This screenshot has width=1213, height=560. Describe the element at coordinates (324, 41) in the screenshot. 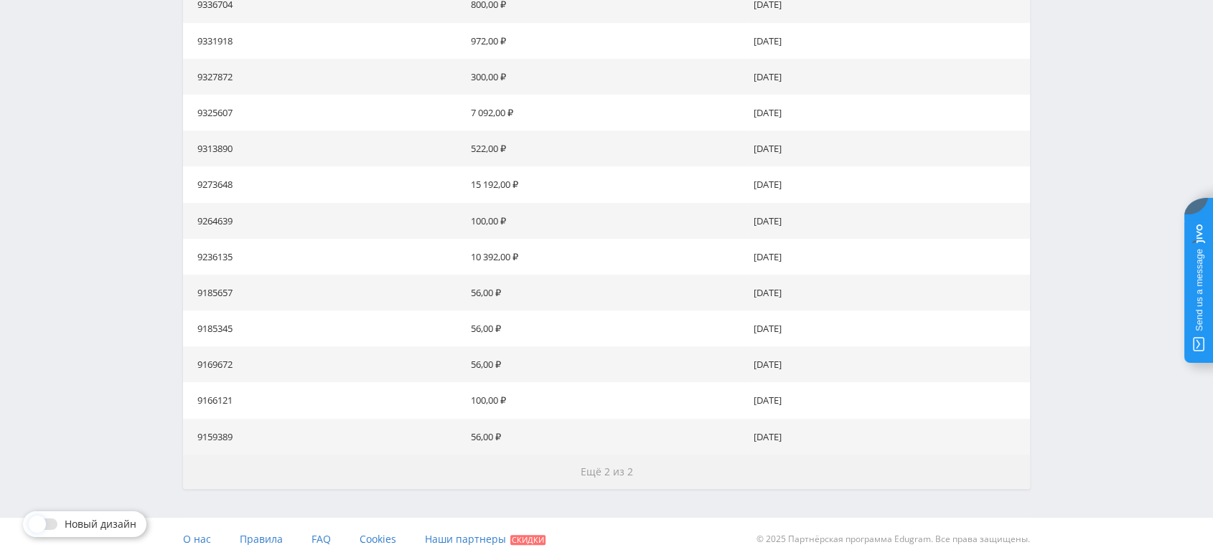

I see `td: 9331918` at that location.